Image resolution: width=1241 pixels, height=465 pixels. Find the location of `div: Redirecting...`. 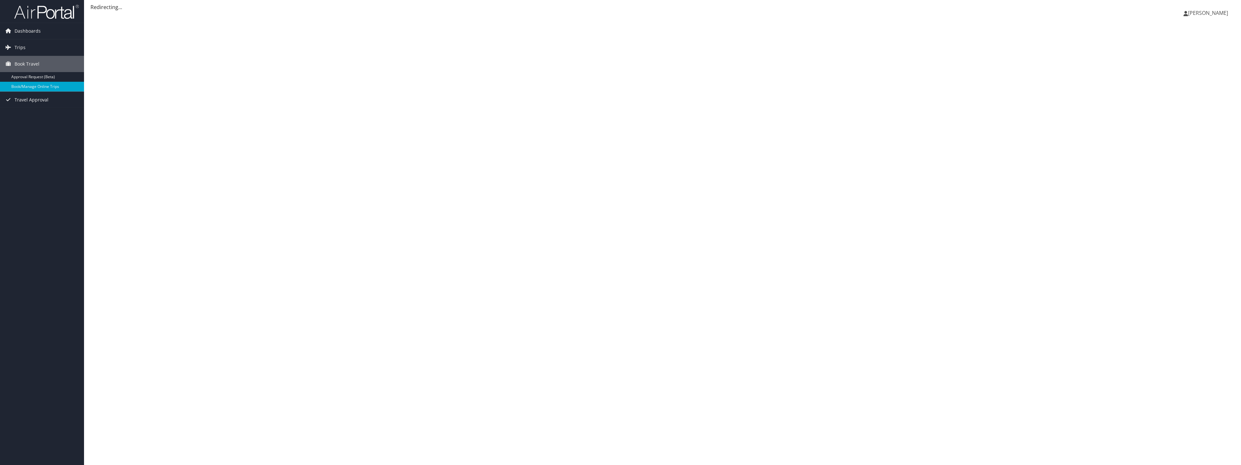

div: Redirecting... is located at coordinates (662, 7).